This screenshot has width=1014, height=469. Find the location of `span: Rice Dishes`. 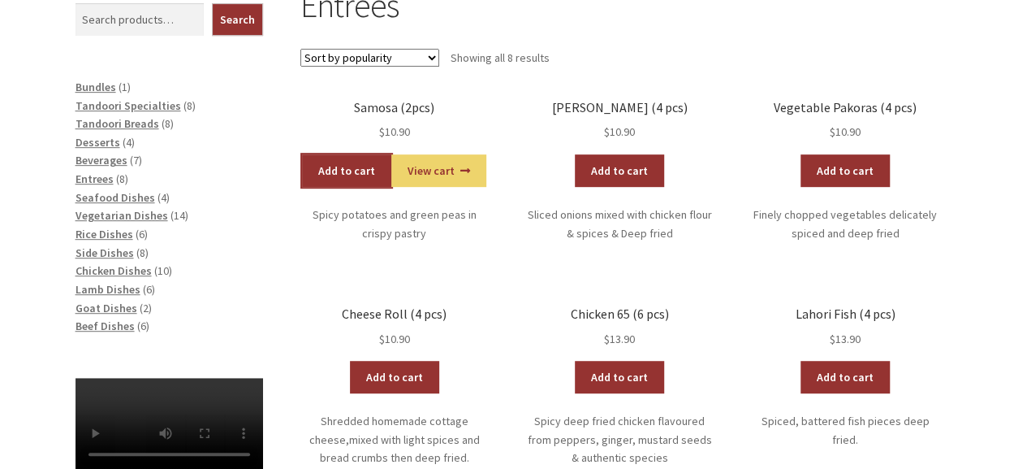

span: Rice Dishes is located at coordinates (104, 234).